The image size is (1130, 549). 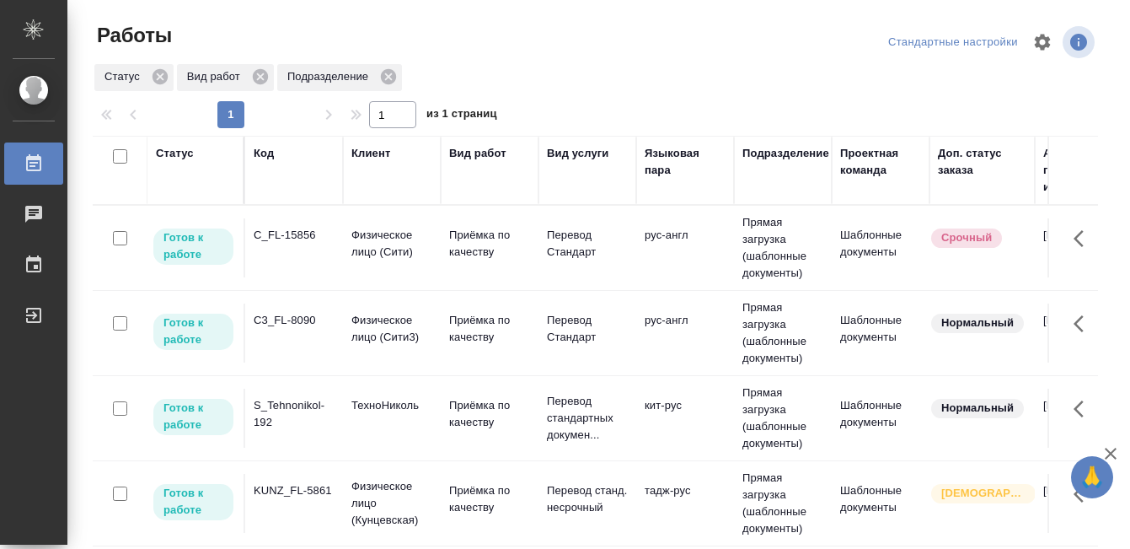 I want to click on p: Перевод стандартных докумен..., so click(x=587, y=418).